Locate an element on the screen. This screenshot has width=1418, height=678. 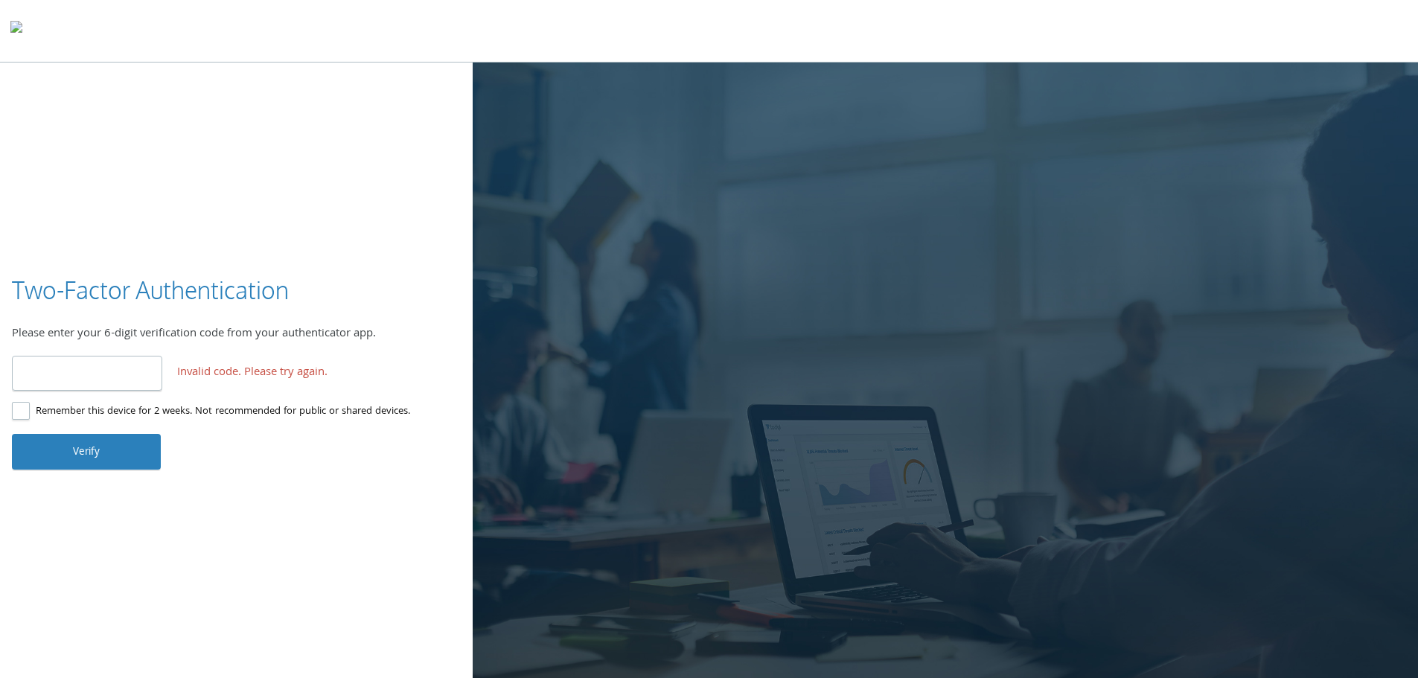
h3: Two-Factor Authentication is located at coordinates (150, 290).